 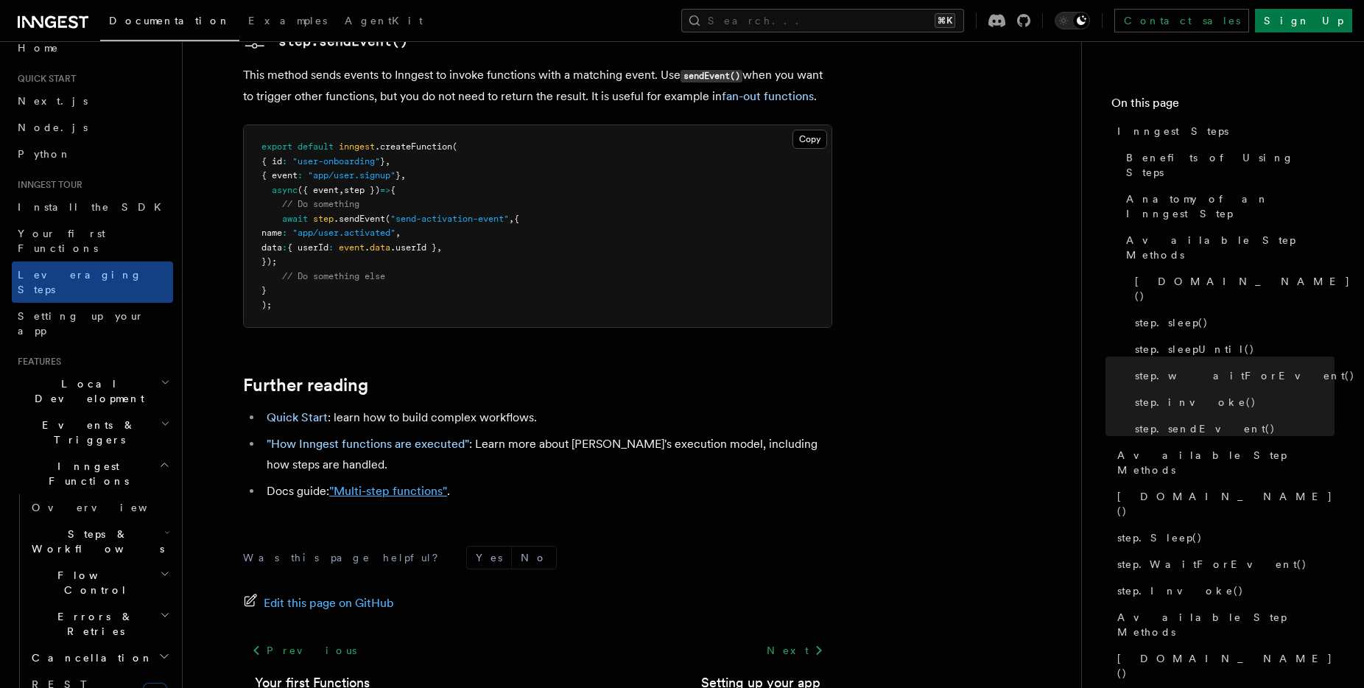 I want to click on li: : learn how to build complex workflows., so click(x=547, y=418).